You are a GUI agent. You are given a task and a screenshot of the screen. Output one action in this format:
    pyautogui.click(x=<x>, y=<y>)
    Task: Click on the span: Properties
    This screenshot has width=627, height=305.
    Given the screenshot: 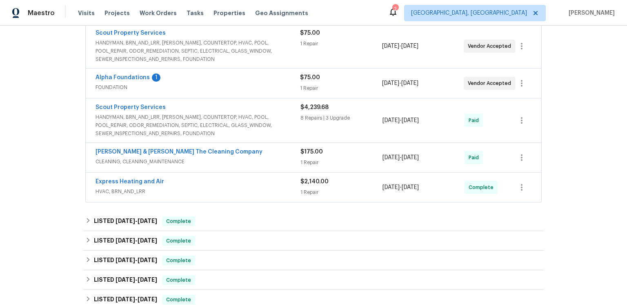 What is the action you would take?
    pyautogui.click(x=230, y=13)
    